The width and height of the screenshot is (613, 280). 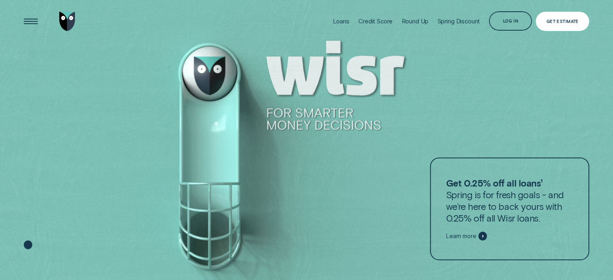 I want to click on button: Open Menu, so click(x=31, y=21).